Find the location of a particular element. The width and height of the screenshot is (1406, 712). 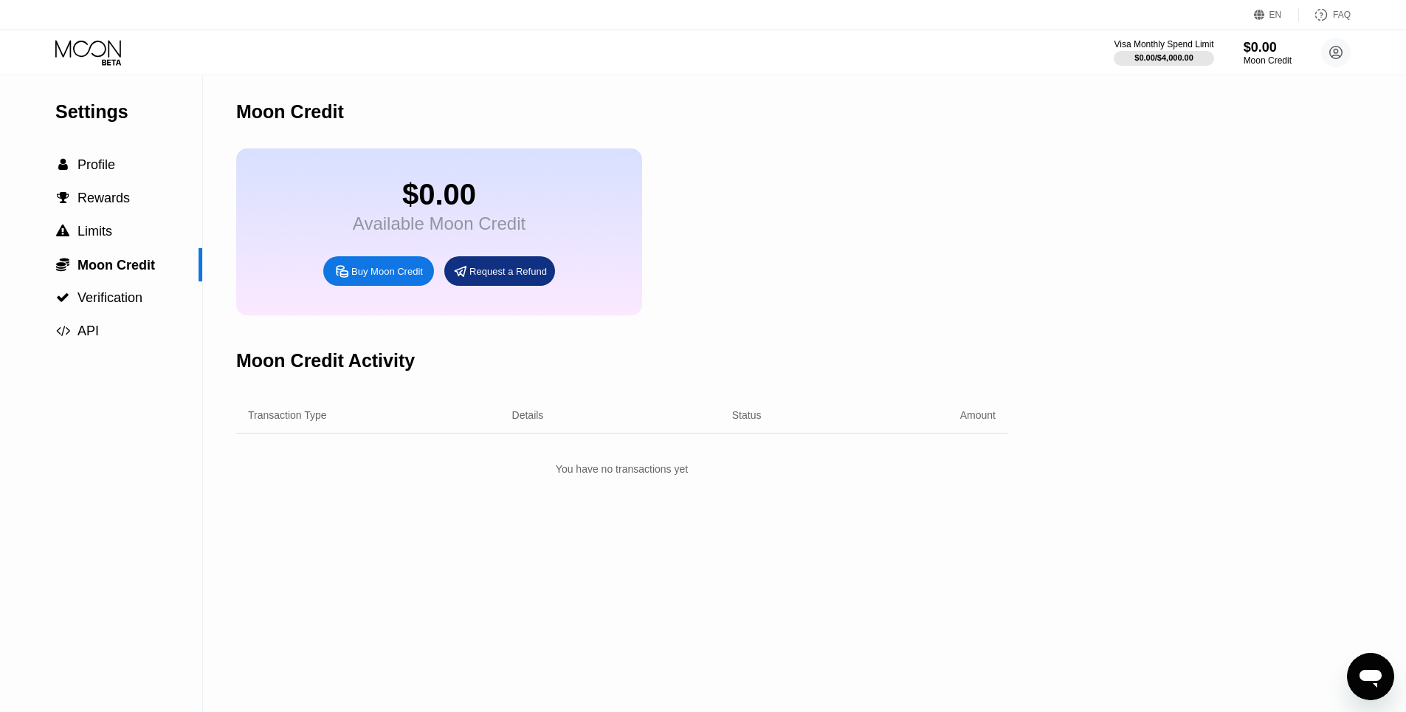

div: Status is located at coordinates (747, 415).